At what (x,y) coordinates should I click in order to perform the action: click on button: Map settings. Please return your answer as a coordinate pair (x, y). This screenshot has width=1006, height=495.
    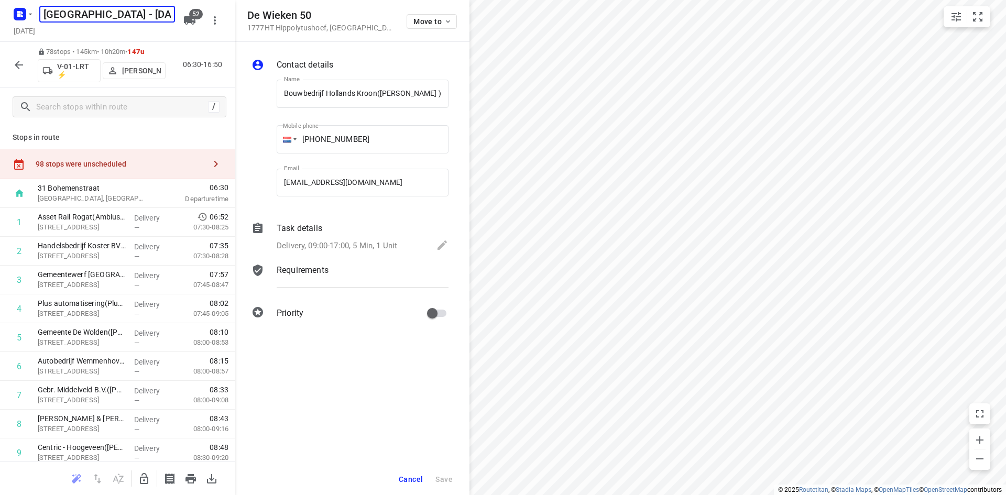
    Looking at the image, I should click on (956, 17).